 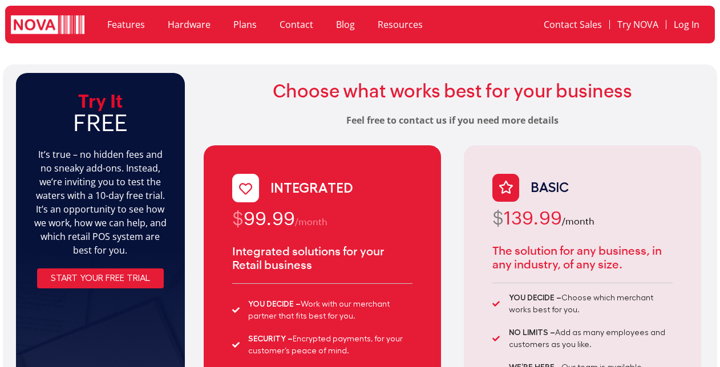 What do you see at coordinates (345, 25) in the screenshot?
I see `a: Blog` at bounding box center [345, 25].